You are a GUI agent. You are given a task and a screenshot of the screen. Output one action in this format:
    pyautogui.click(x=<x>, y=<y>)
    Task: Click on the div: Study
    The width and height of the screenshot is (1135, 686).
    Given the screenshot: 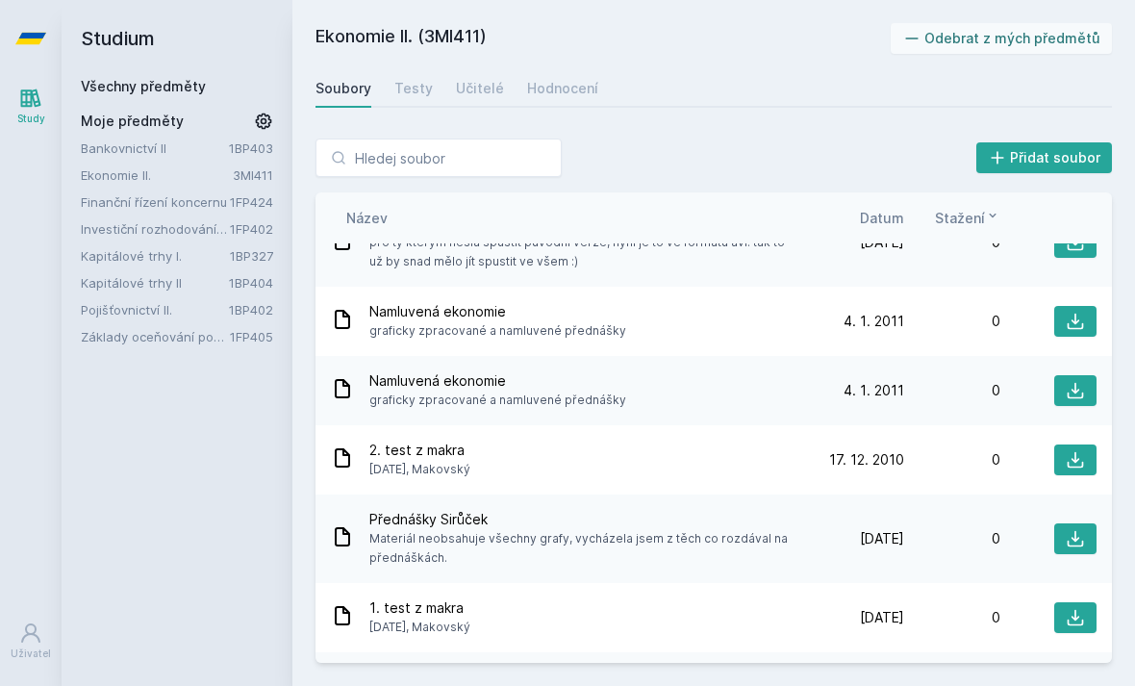 What is the action you would take?
    pyautogui.click(x=31, y=118)
    